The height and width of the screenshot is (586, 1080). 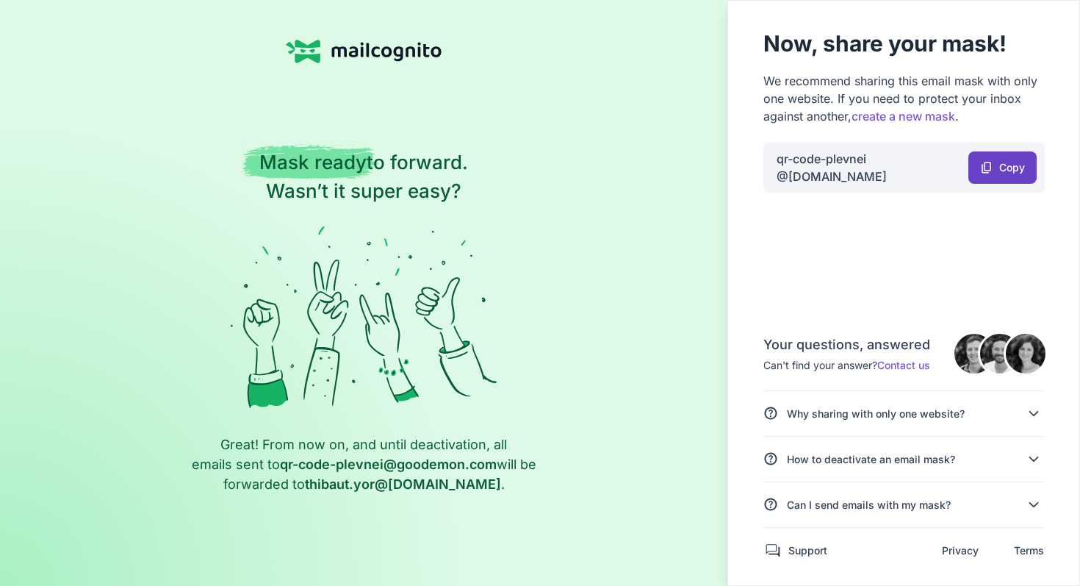 I want to click on a: Support, so click(x=807, y=550).